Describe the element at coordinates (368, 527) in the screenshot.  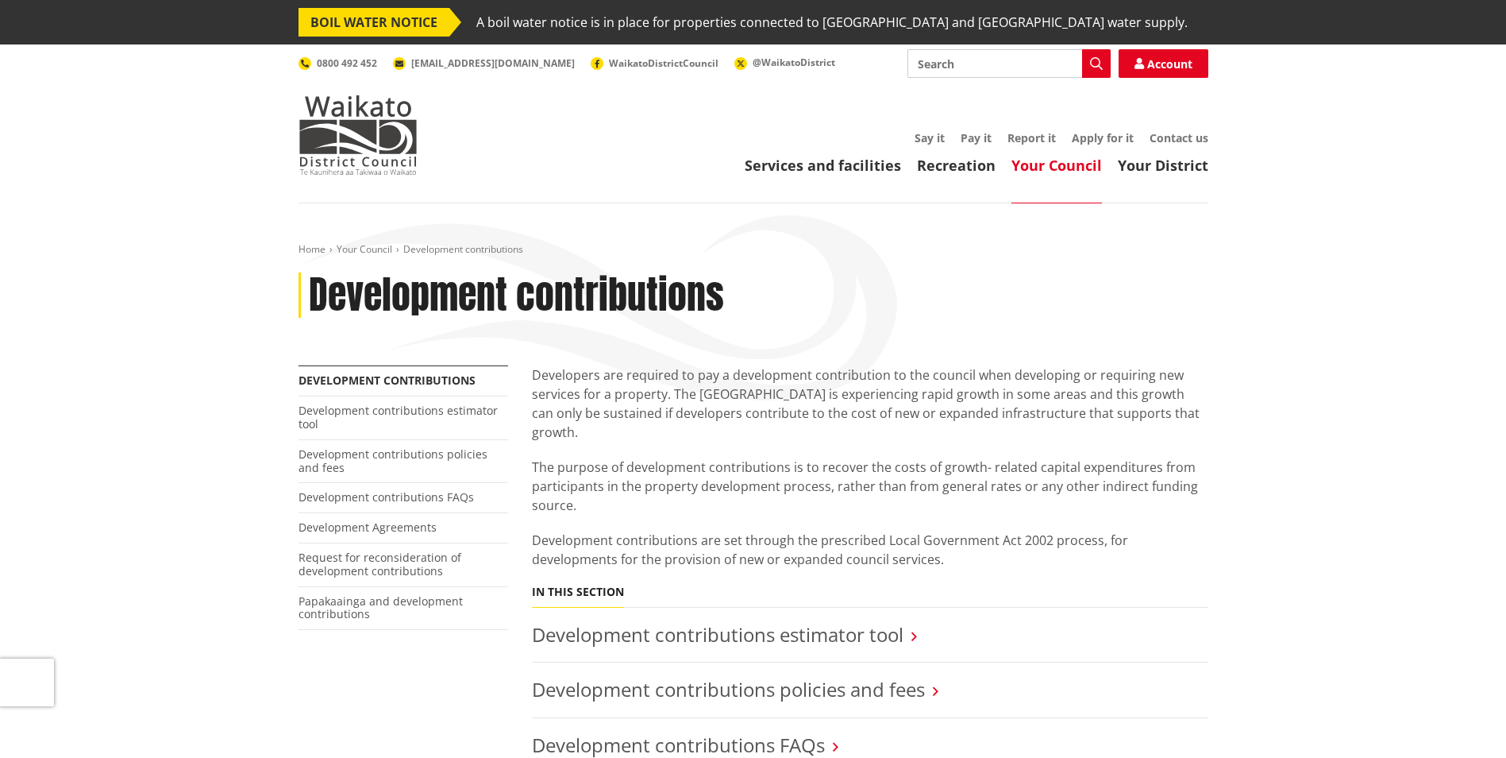
I see `a: Development Agreements` at that location.